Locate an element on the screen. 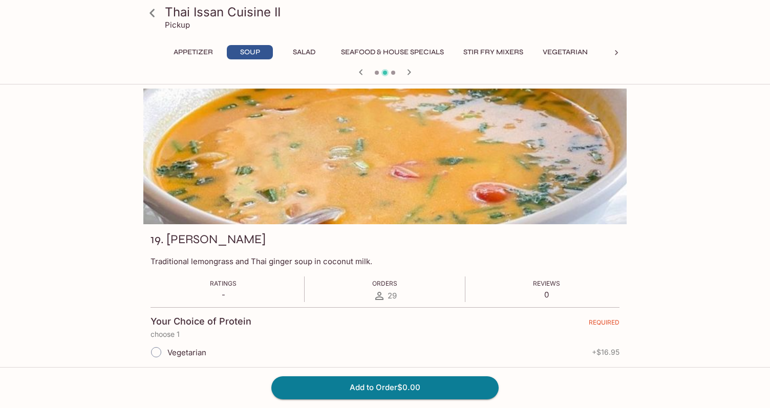 This screenshot has width=770, height=408. p: Traditional lemongrass and Thai ginger soup in coconut milk. is located at coordinates (385, 261).